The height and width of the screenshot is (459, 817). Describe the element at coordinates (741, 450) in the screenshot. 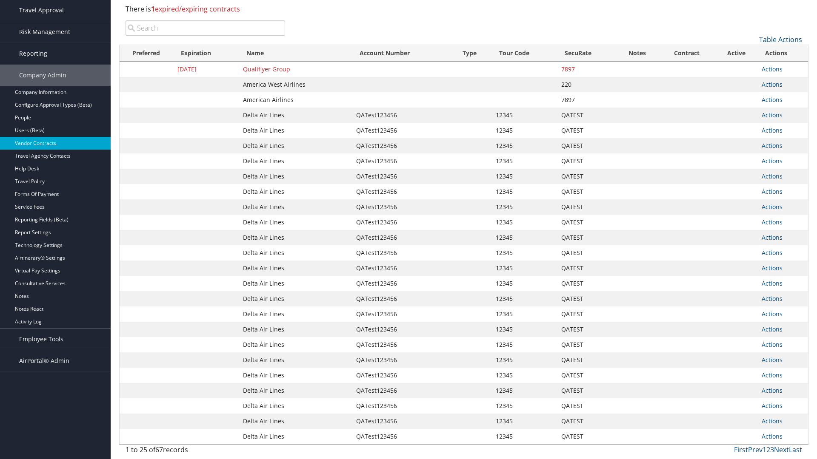

I see `a: First` at that location.